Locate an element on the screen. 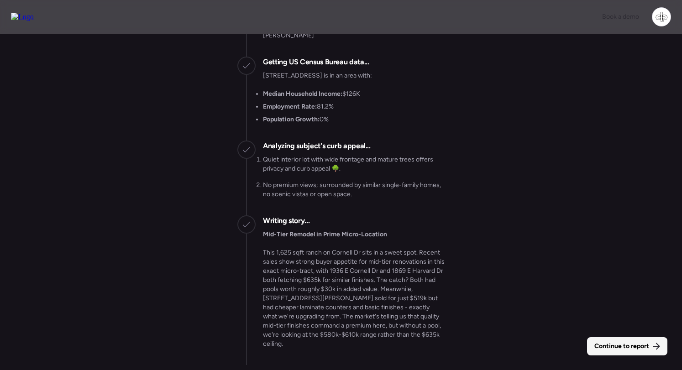  p: This 1,625 sqft ranch on Cornell Dr sits in a sweet spot. Recent sales show strong buyer appetite... is located at coordinates (354, 299).